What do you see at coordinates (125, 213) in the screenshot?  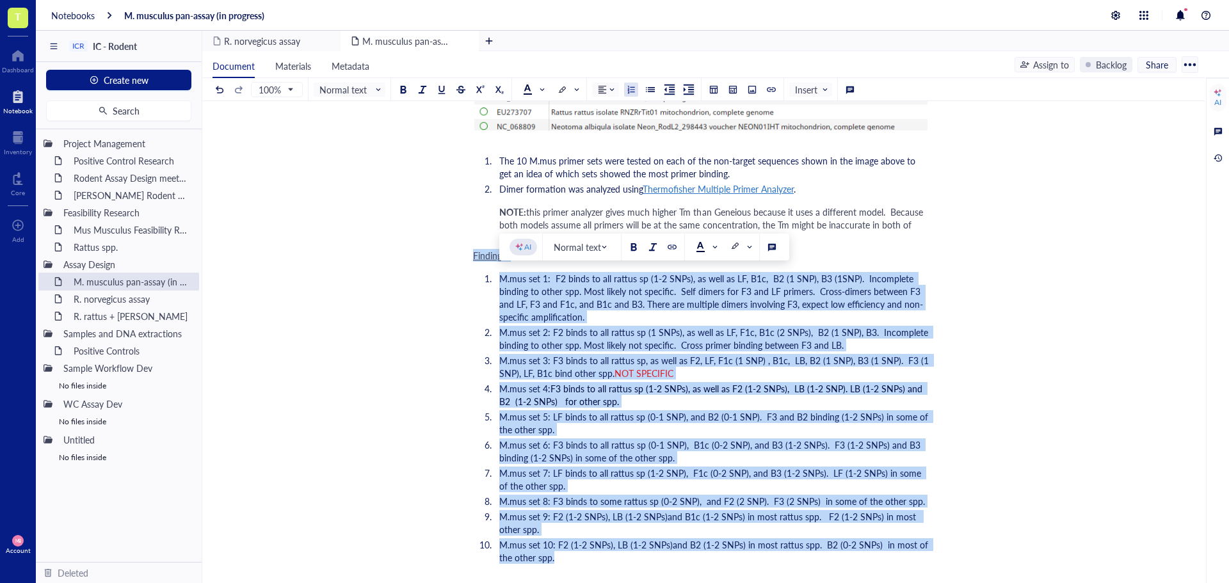 I see `div: Feasibility Research` at bounding box center [125, 213].